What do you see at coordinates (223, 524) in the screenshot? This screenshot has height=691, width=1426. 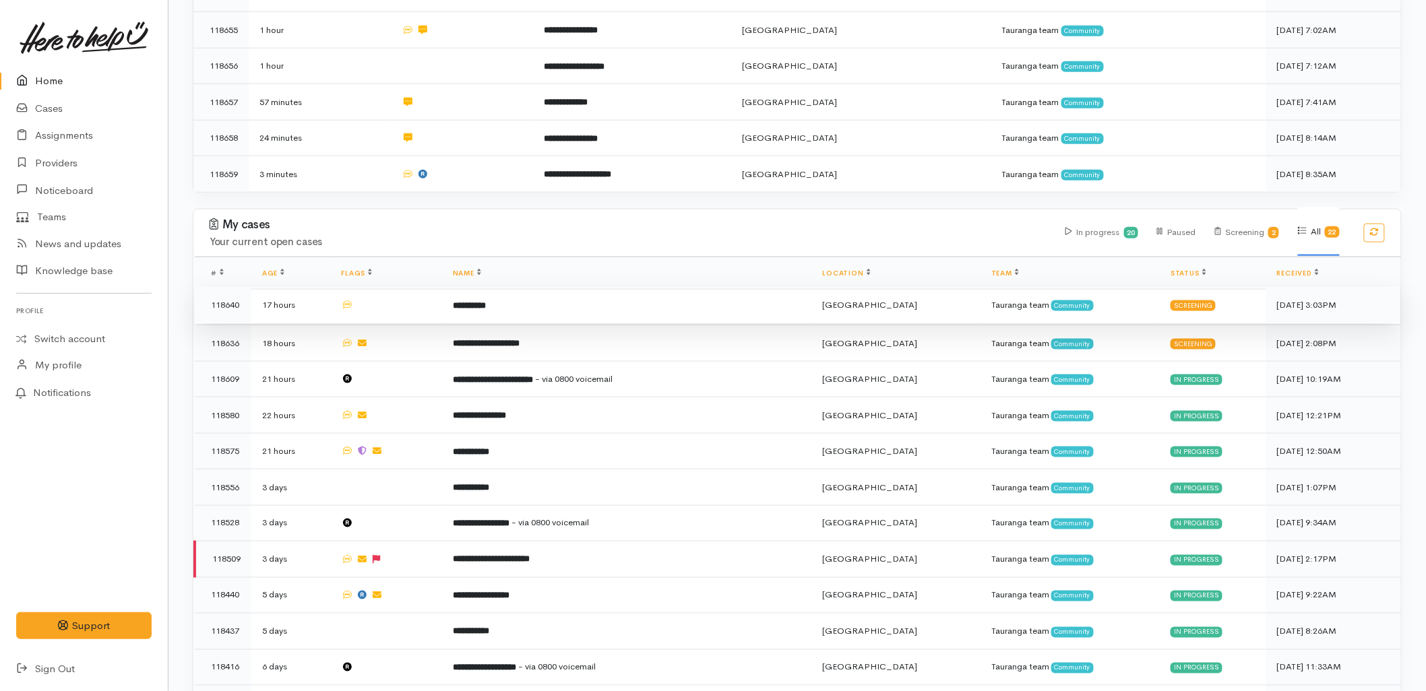 I see `td: 118528` at bounding box center [223, 524].